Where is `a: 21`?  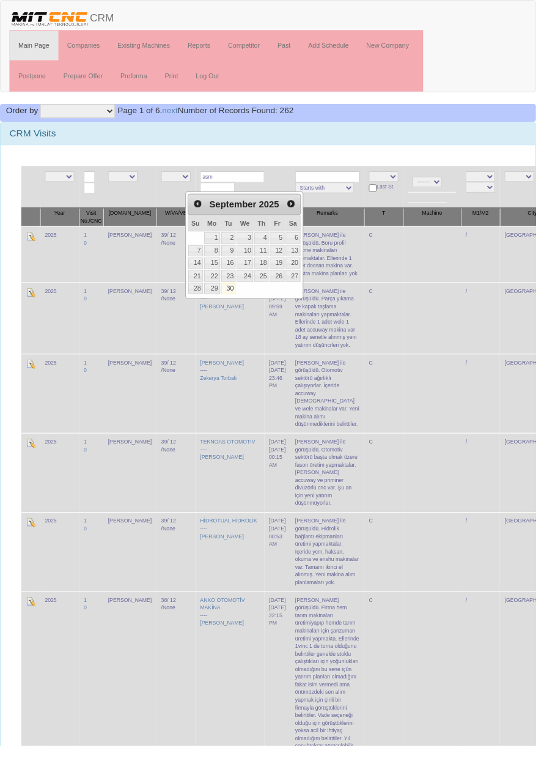
a: 21 is located at coordinates (202, 285).